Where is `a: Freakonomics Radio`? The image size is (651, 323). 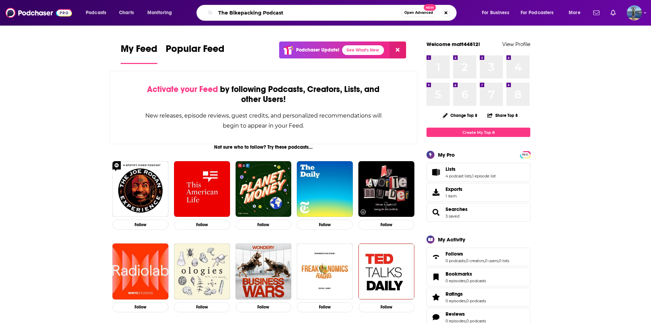
a: Freakonomics Radio is located at coordinates (325, 272).